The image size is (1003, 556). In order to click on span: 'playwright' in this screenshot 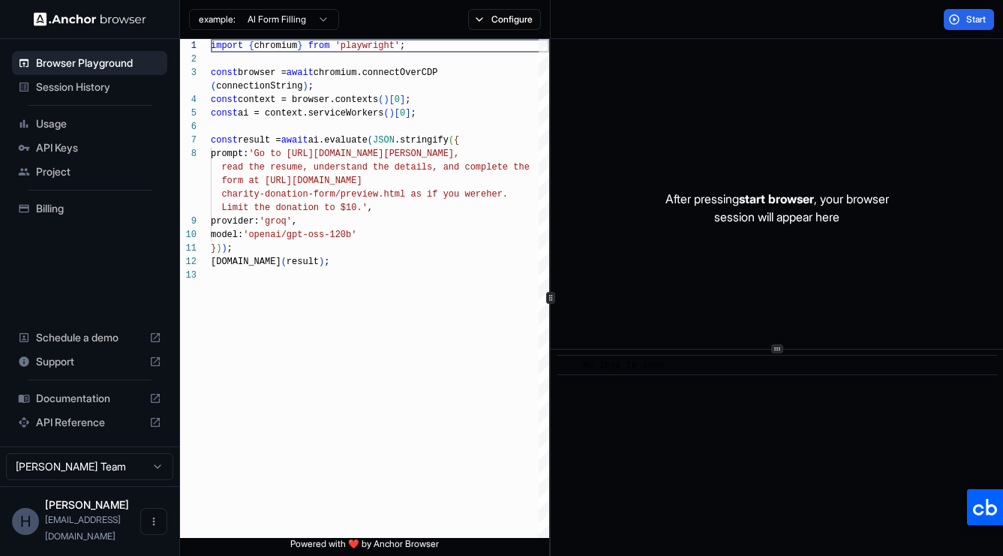, I will do `click(368, 46)`.